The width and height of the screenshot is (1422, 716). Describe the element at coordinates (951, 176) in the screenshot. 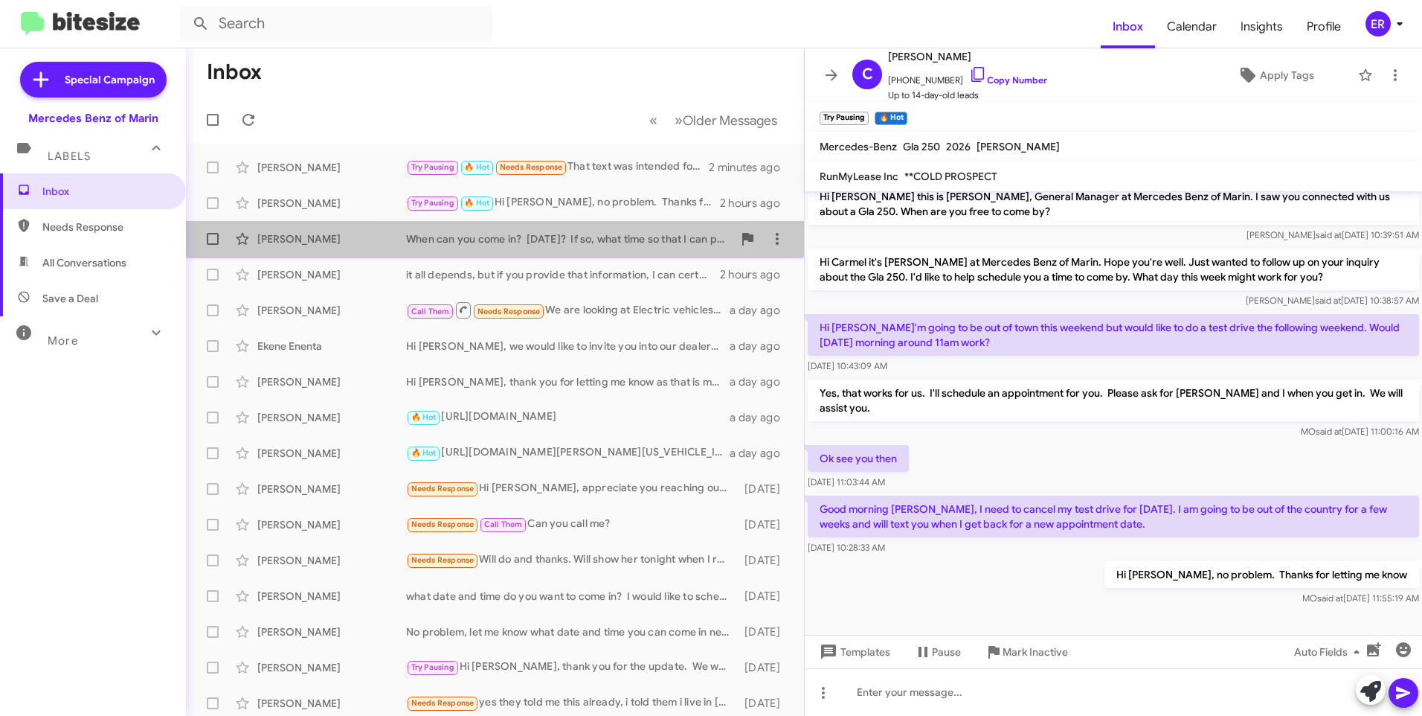

I see `span: **COLD PROSPECT` at that location.